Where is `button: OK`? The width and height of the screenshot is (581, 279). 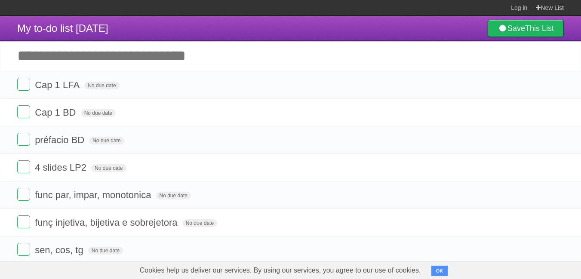 button: OK is located at coordinates (439, 271).